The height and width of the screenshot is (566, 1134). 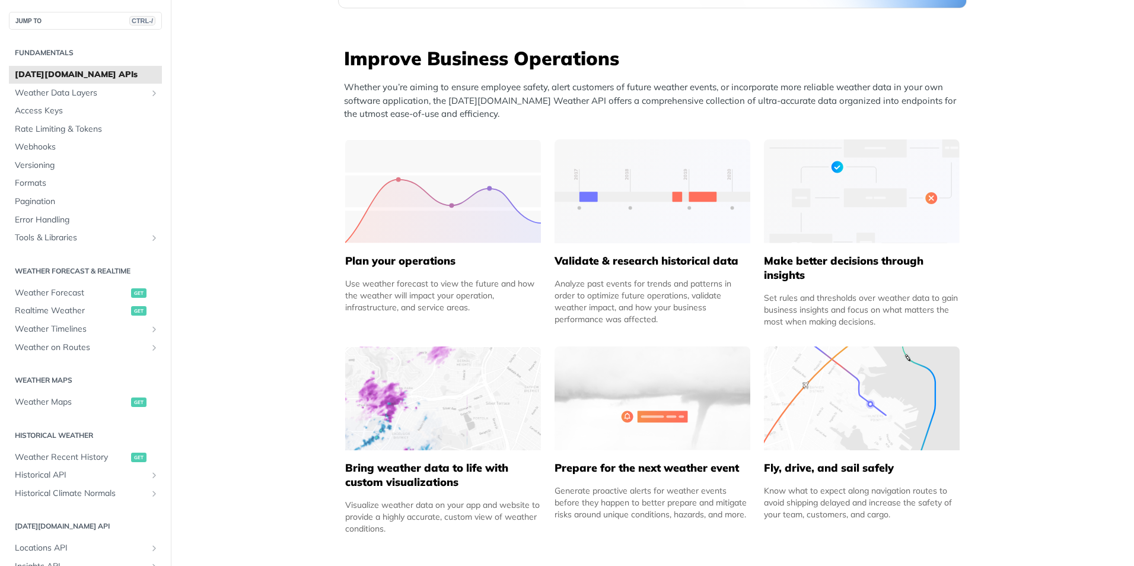 I want to click on span: Weather Data Layers, so click(x=81, y=93).